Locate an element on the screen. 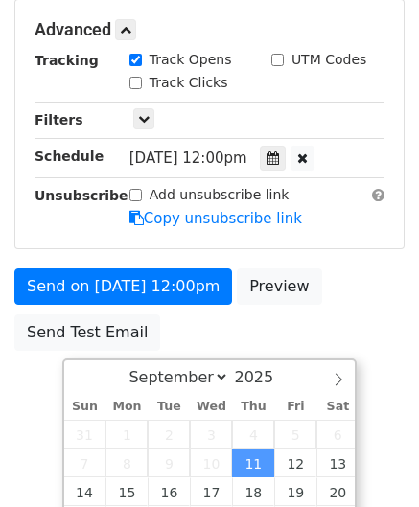  span: September 20, 2025 is located at coordinates (338, 492).